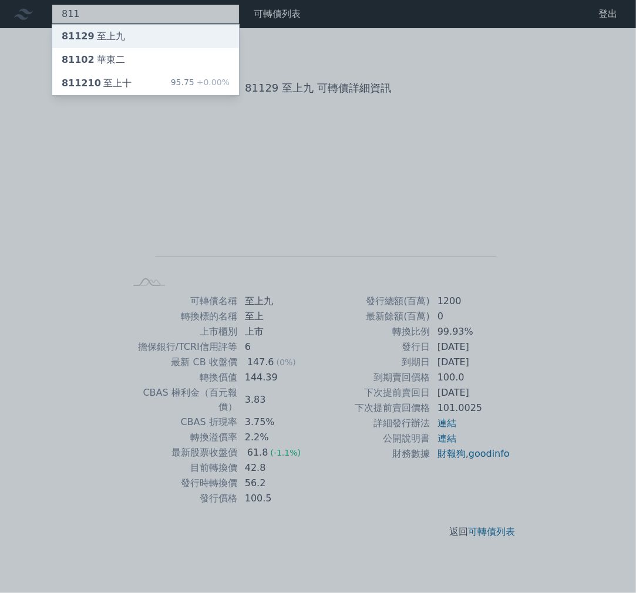 This screenshot has width=636, height=593. What do you see at coordinates (212, 82) in the screenshot?
I see `span: +0.00%` at bounding box center [212, 82].